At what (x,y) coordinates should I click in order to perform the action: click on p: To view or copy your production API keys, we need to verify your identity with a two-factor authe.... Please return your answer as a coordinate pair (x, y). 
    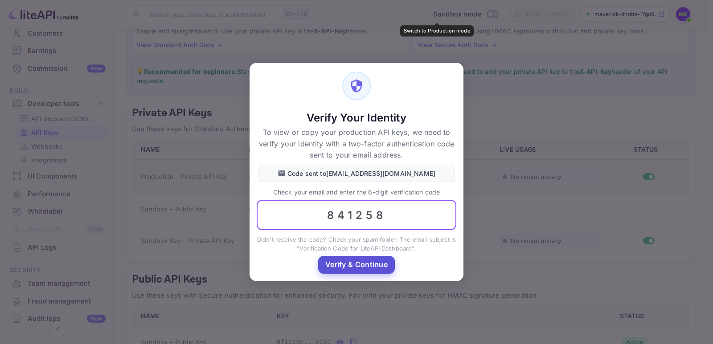
    Looking at the image, I should click on (356, 144).